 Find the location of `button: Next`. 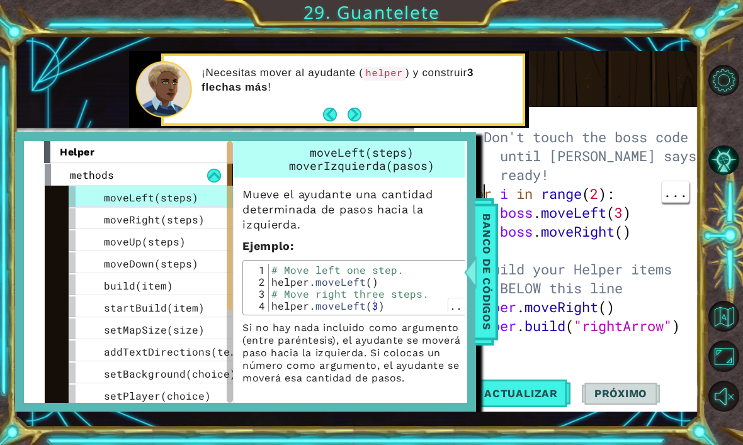

button: Next is located at coordinates (354, 115).